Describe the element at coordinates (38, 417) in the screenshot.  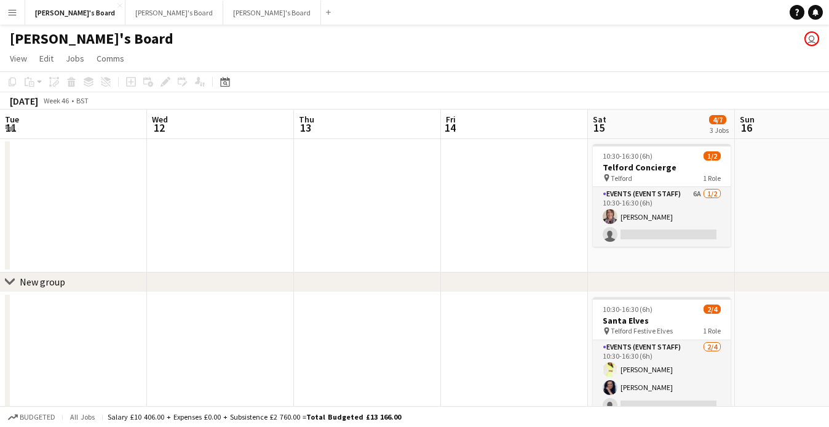
I see `span: Budgeted` at that location.